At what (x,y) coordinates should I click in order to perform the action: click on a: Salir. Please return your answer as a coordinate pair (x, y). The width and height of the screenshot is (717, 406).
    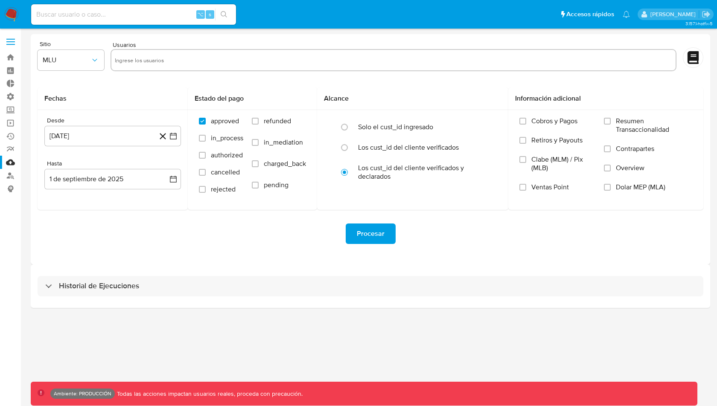
    Looking at the image, I should click on (706, 14).